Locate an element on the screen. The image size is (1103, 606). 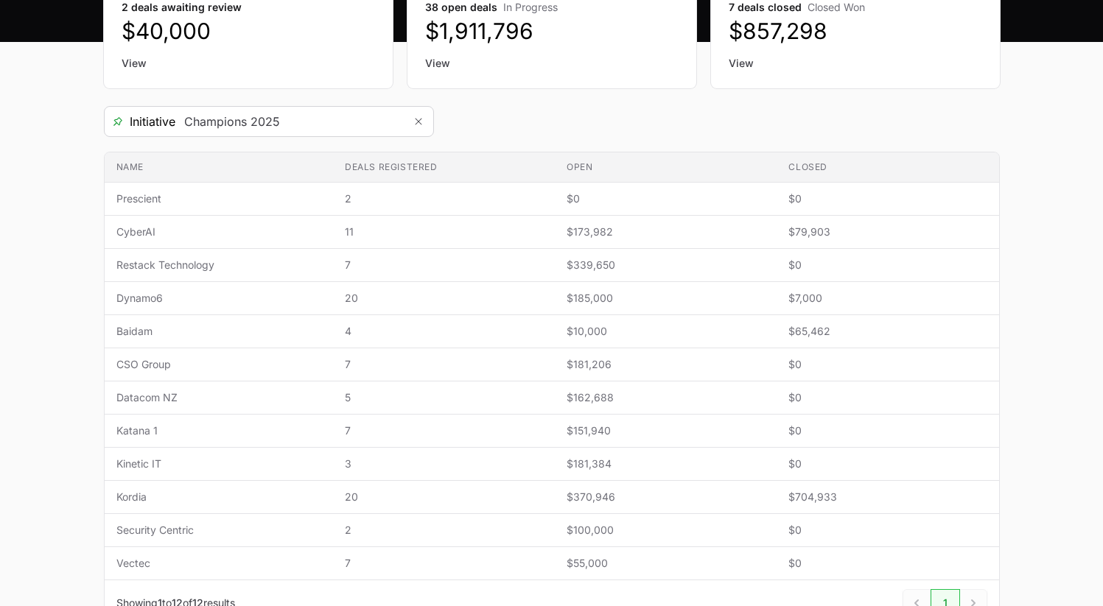
span: 3 is located at coordinates (444, 464).